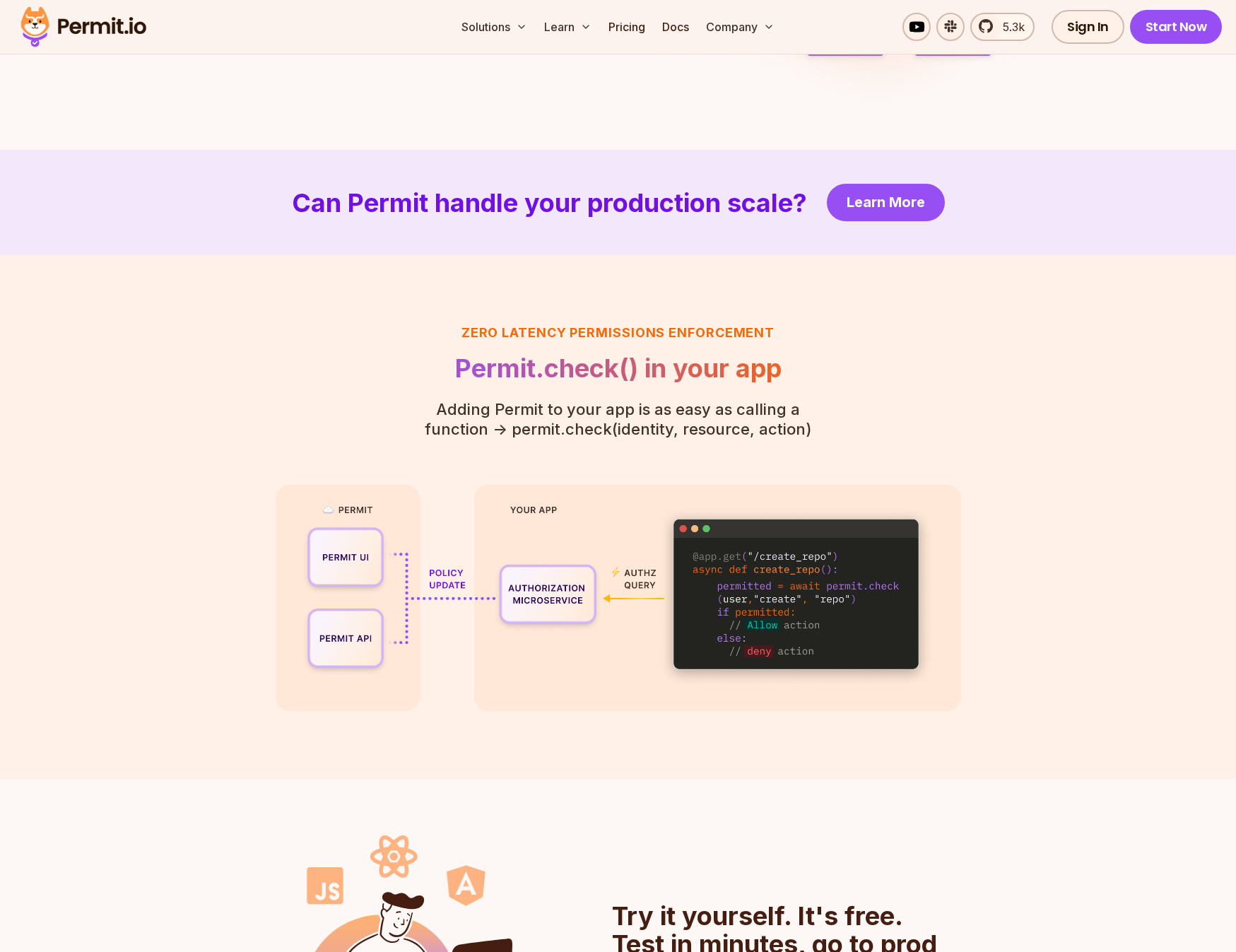 This screenshot has width=1236, height=952. Describe the element at coordinates (618, 333) in the screenshot. I see `h3: Zero latency Permissions enforcement` at that location.